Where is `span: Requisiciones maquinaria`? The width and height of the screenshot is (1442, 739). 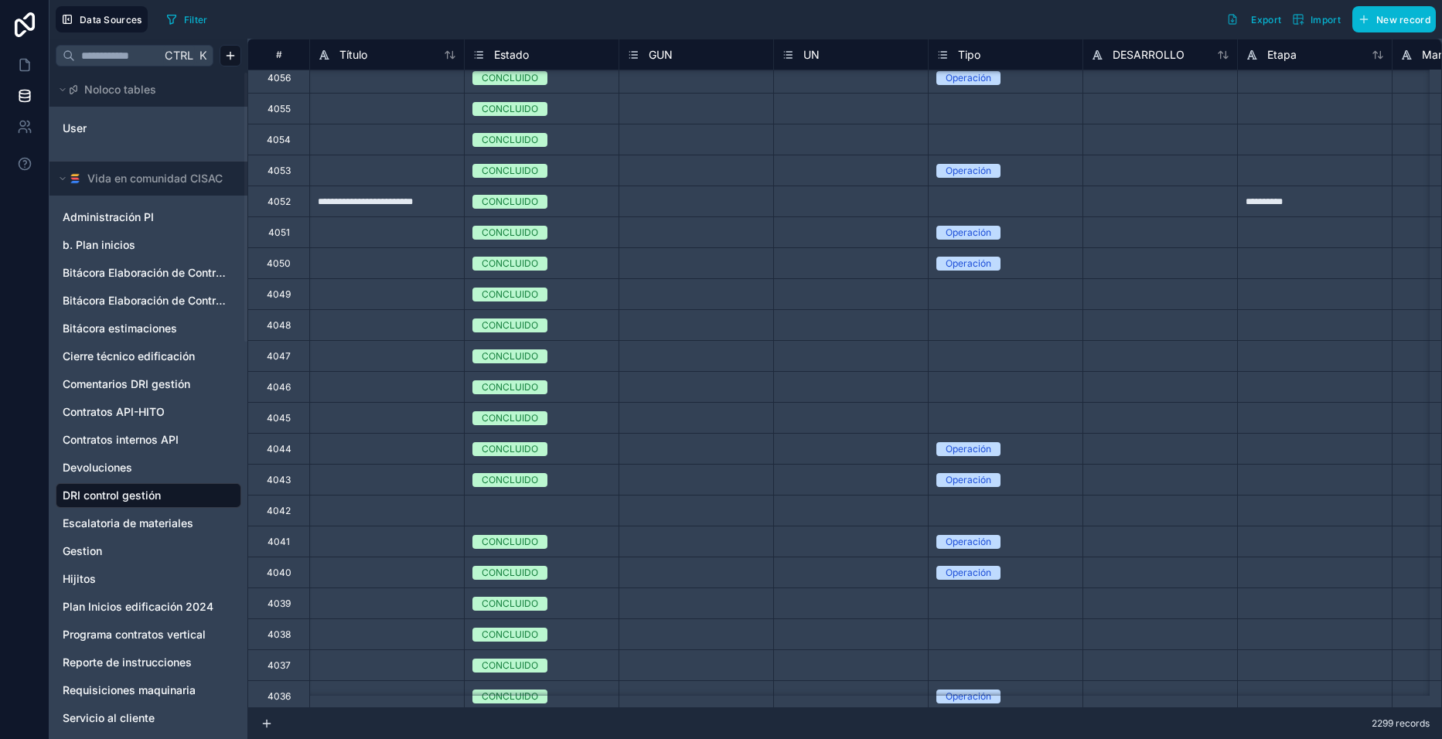 span: Requisiciones maquinaria is located at coordinates (129, 690).